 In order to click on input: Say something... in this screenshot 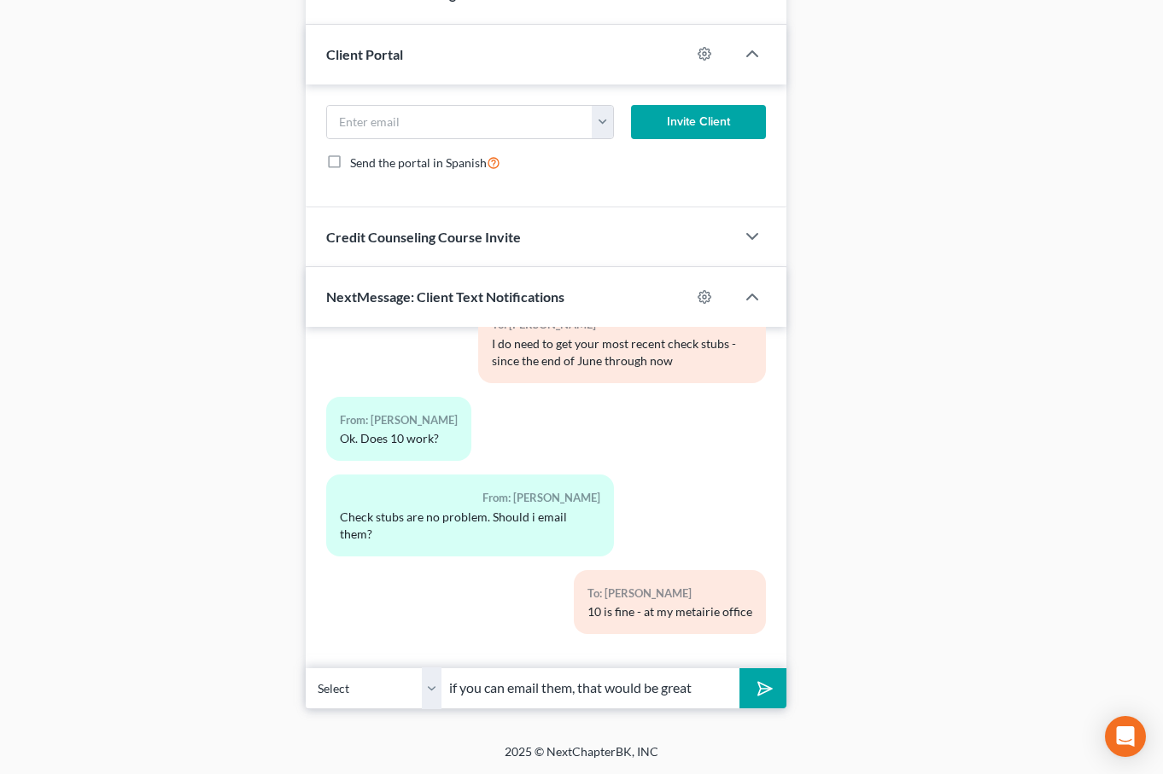, I will do `click(591, 688)`.